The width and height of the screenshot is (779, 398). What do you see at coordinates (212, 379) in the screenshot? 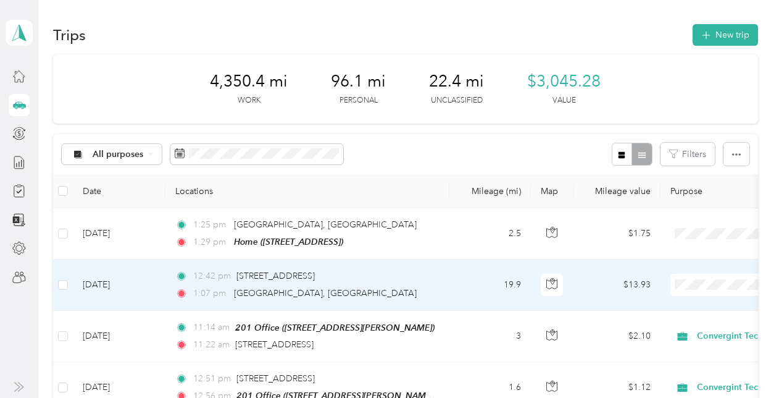
I see `span: 12:51 pm` at bounding box center [212, 379].